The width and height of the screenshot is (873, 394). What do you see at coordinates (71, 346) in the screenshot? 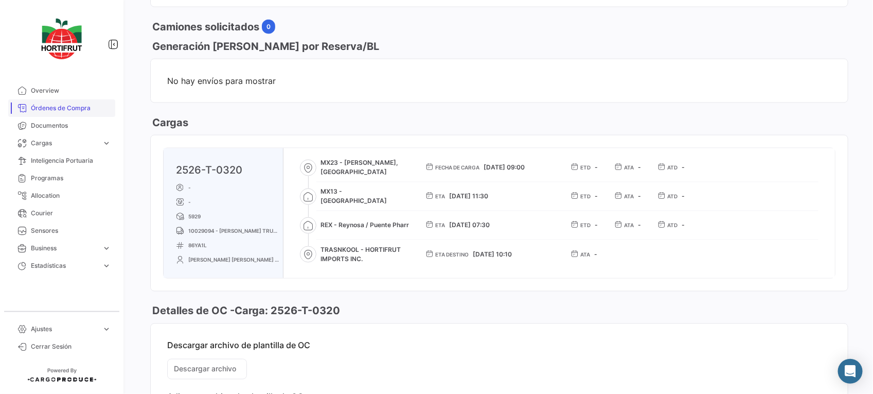
I see `span: Cerrar Sesión` at bounding box center [71, 346].